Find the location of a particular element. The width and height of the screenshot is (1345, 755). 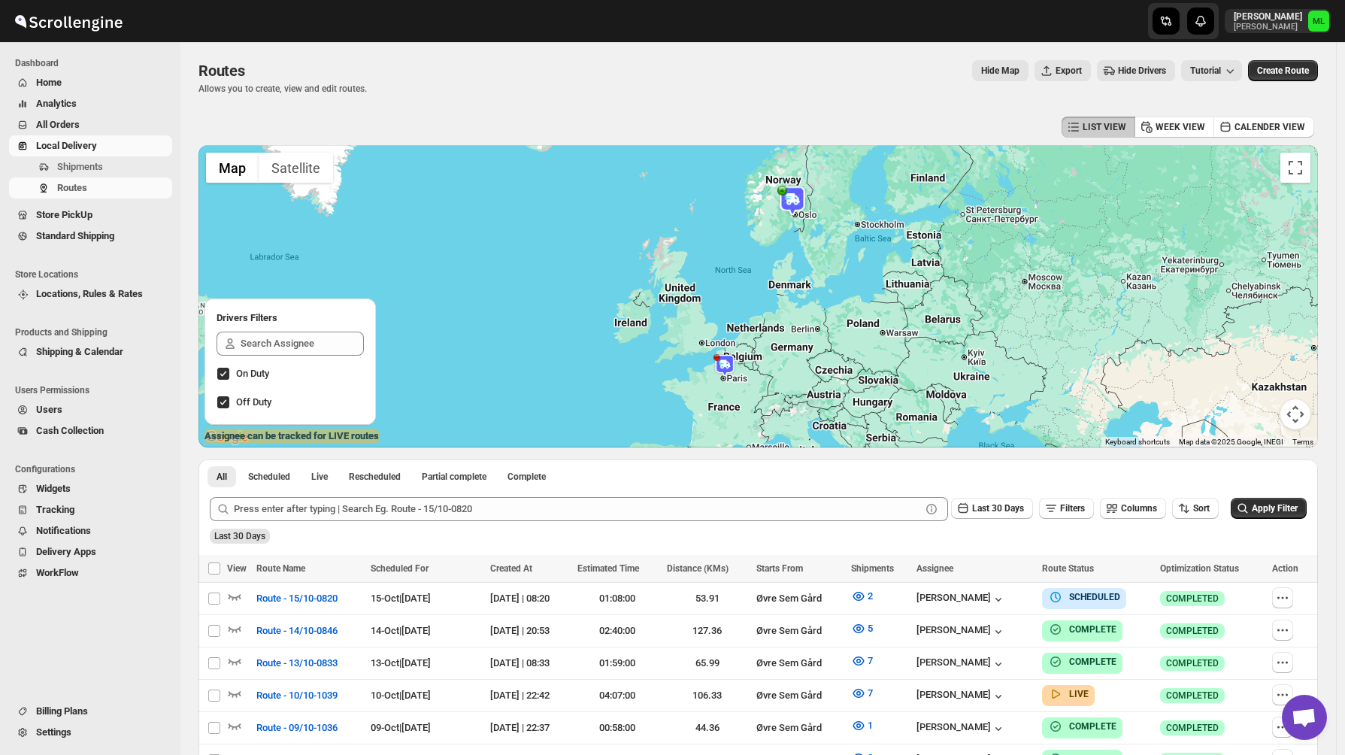

button: Shipping & Calendar is located at coordinates (90, 352).